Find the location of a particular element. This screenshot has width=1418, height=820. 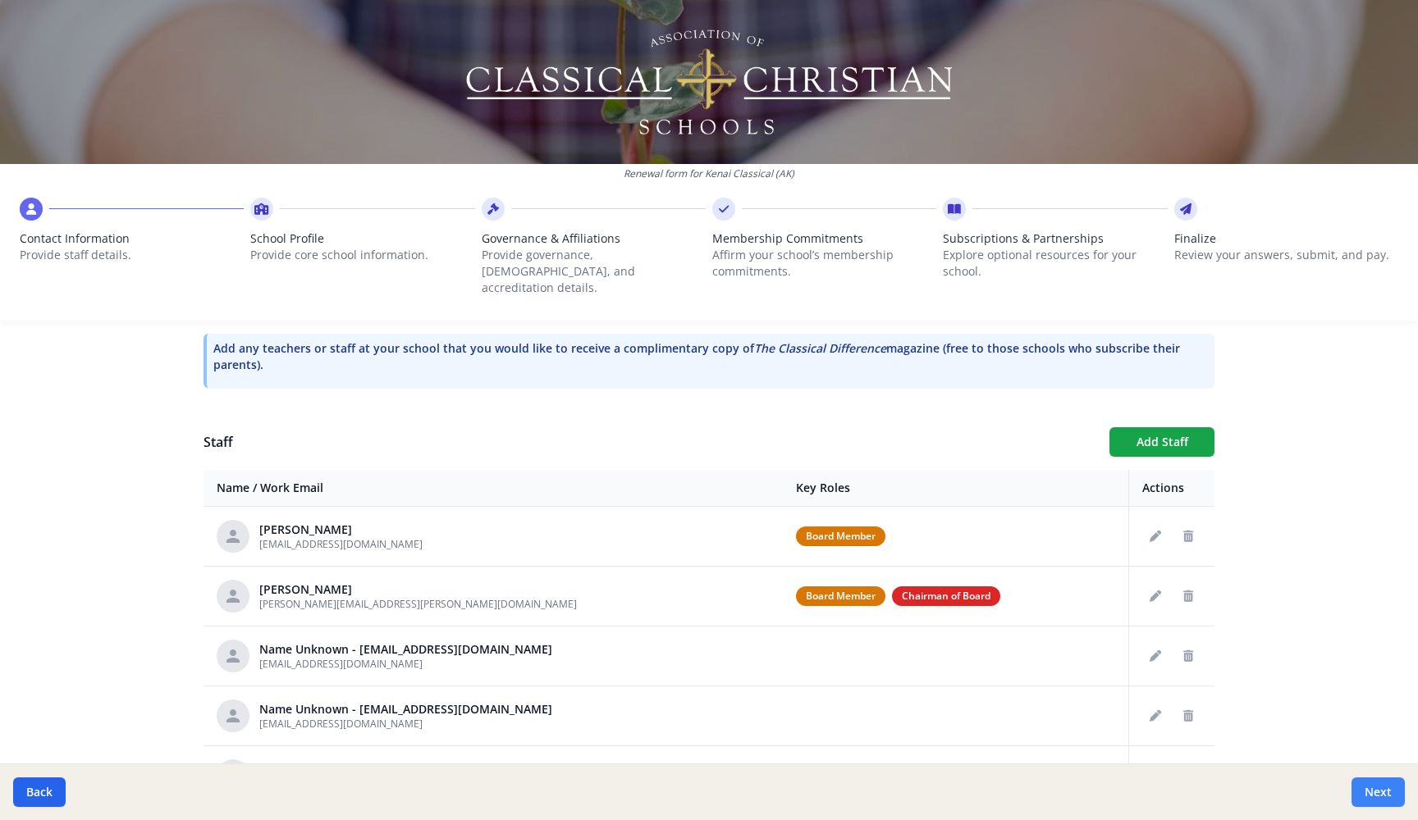

p: Review your answers, submit, and pay. is located at coordinates (1286, 255).